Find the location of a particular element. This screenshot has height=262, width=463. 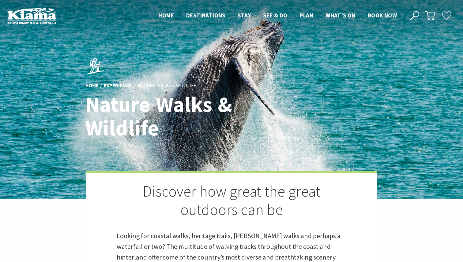

img: Kiama Logo is located at coordinates (32, 16).